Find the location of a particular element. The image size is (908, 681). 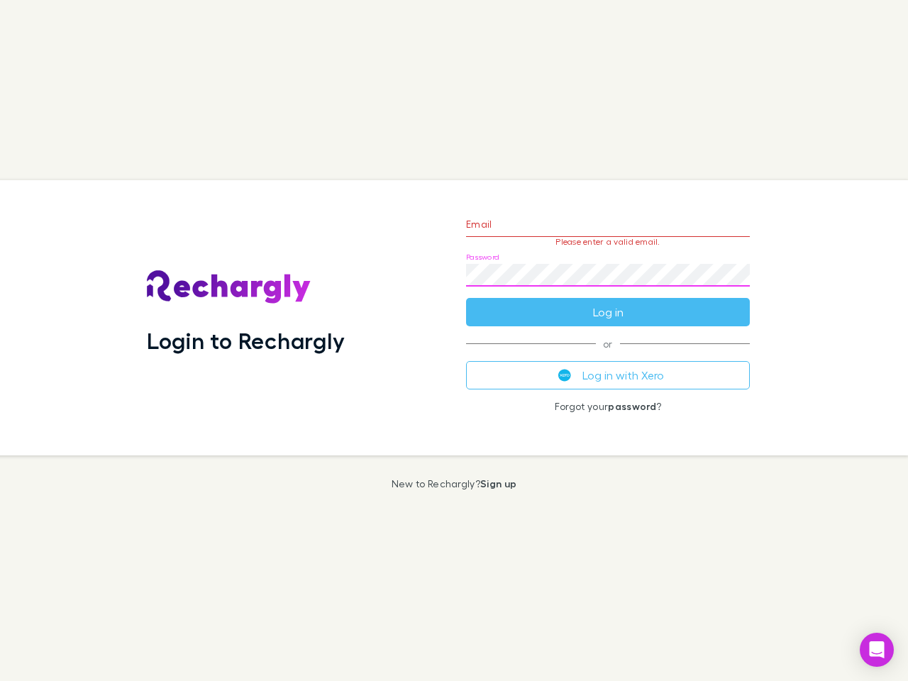

img: Rechargly's Logo is located at coordinates (229, 287).